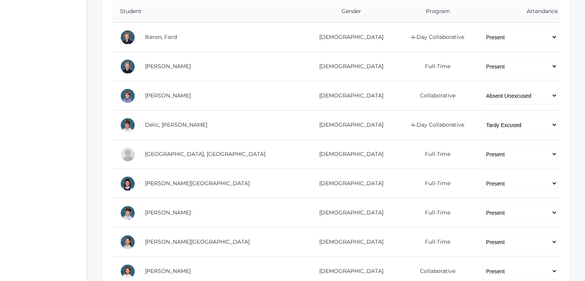 This screenshot has width=585, height=281. Describe the element at coordinates (161, 37) in the screenshot. I see `a: Baron, Ford` at that location.